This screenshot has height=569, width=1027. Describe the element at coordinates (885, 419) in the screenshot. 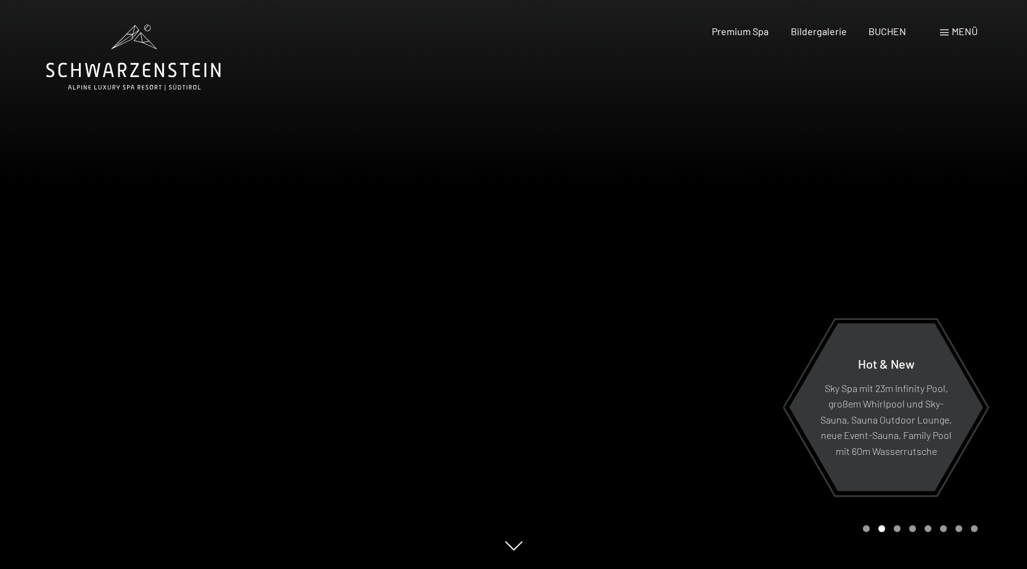

I see `p: Sky Spa mit 23m Infinity Pool, großem Whirlpool und Sky-Sauna, Sauna Outdoor Lounge, neue Event-S...` at that location.